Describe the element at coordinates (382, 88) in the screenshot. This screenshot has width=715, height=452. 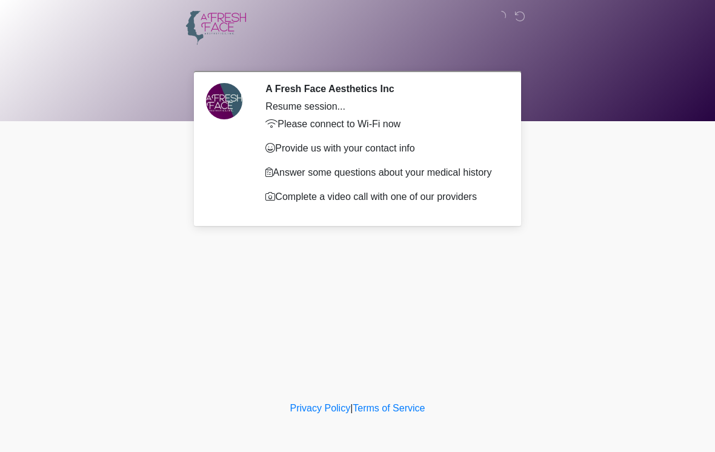
I see `h2: A Fresh Face Aesthetics Inc` at that location.